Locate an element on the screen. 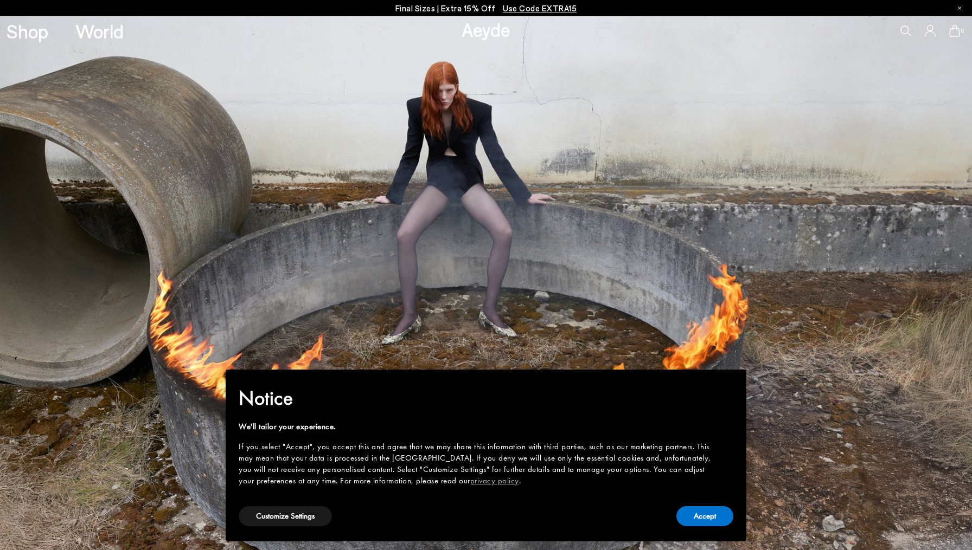 This screenshot has width=972, height=550. a: World is located at coordinates (99, 31).